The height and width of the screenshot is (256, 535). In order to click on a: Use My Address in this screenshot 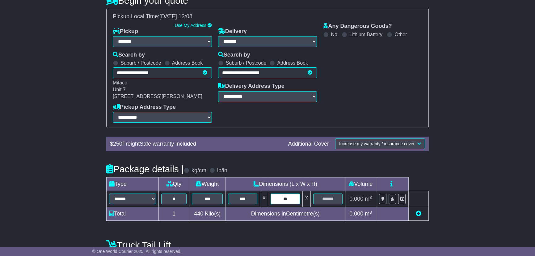, I will do `click(190, 25)`.